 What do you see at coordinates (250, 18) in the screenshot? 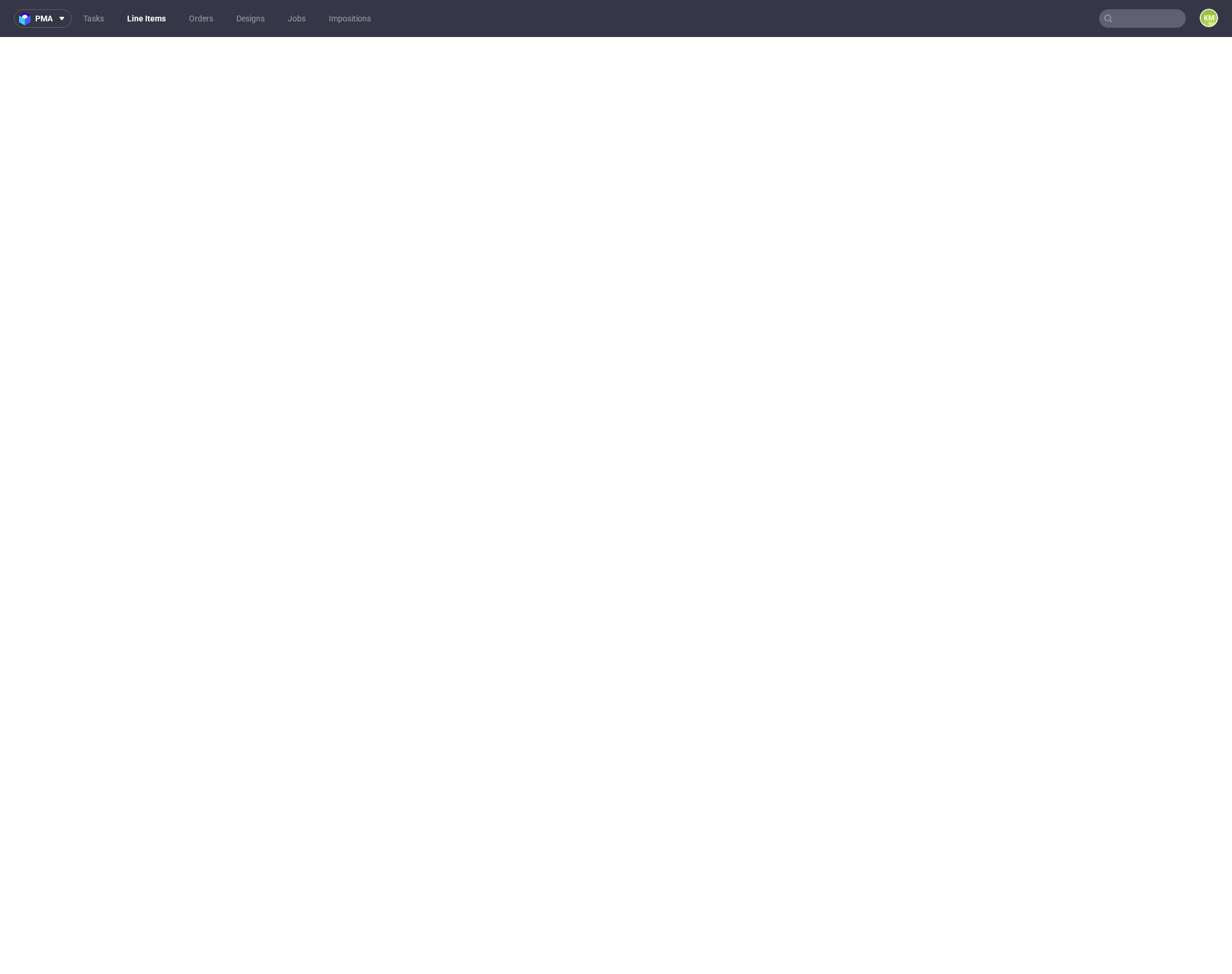
I see `a: Designs` at bounding box center [250, 18].